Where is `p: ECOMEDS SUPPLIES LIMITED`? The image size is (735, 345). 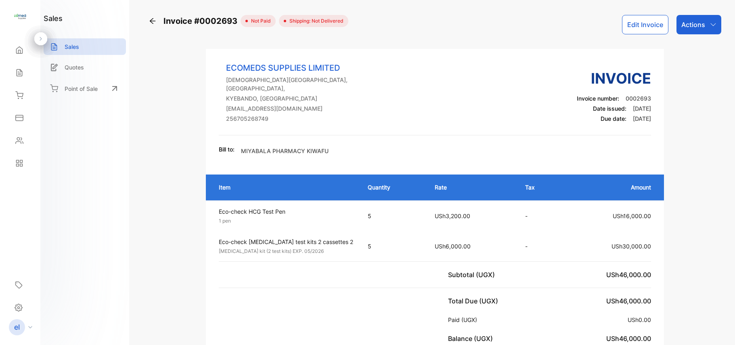 p: ECOMEDS SUPPLIES LIMITED is located at coordinates (304, 68).